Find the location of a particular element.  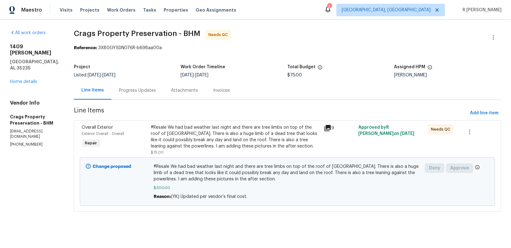

span: $300.00 is located at coordinates (287, 188).